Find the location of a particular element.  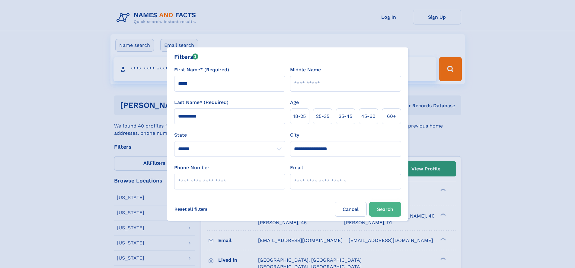

span: 35‑45 is located at coordinates (345, 116).